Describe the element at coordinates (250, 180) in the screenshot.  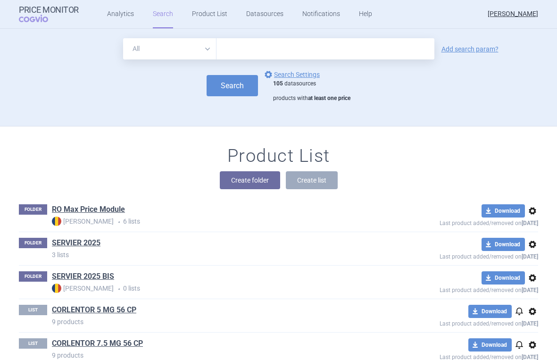
I see `button: Create folder` at that location.